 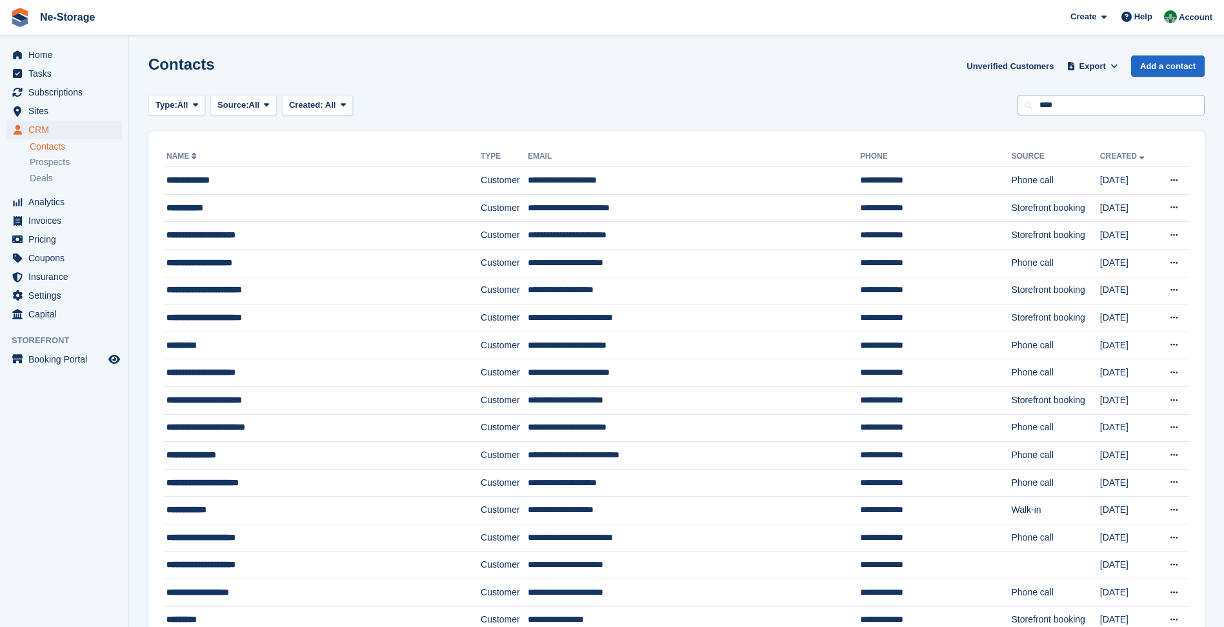 What do you see at coordinates (233, 105) in the screenshot?
I see `span: Source:` at bounding box center [233, 105].